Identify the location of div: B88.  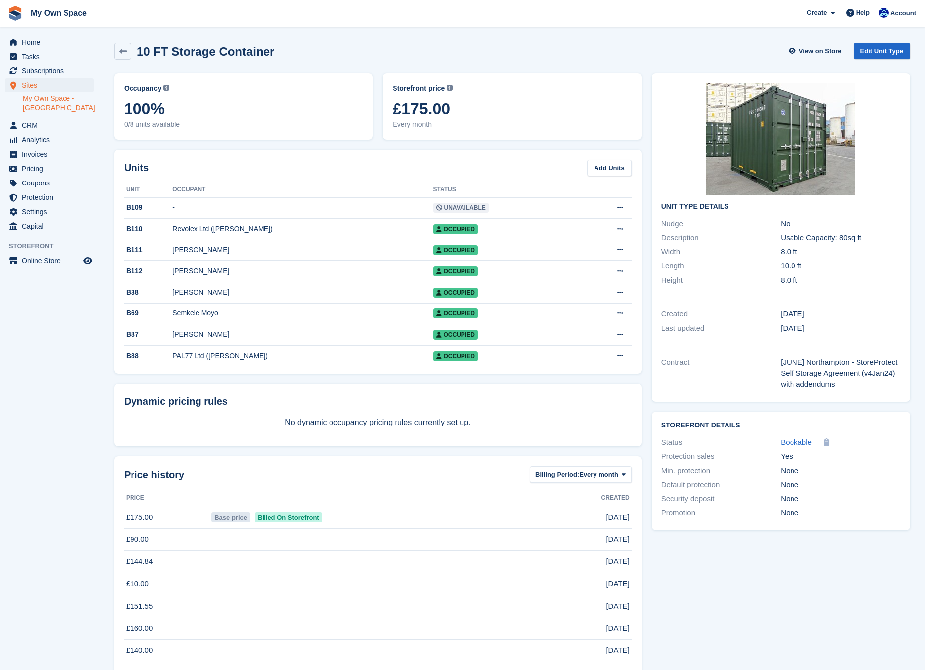
(148, 356).